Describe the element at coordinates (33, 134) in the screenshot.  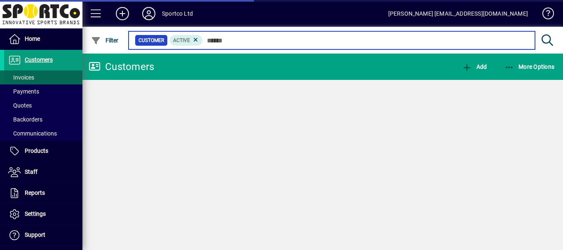
I see `span: Communications` at that location.